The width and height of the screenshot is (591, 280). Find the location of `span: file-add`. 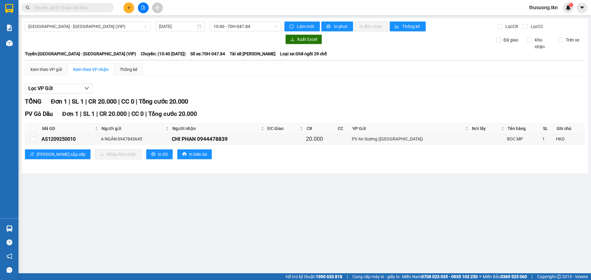

span: file-add is located at coordinates (143, 8).